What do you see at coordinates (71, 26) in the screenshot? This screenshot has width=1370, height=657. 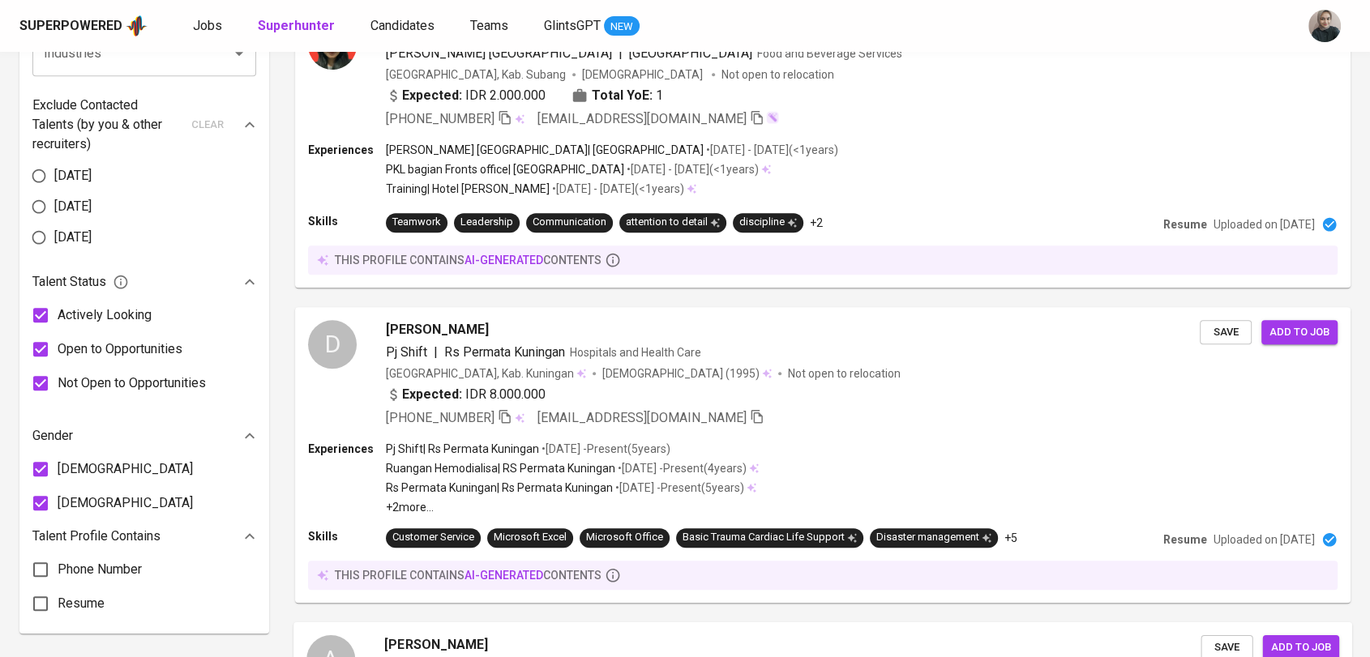 I see `div: Superpowered` at bounding box center [71, 26].